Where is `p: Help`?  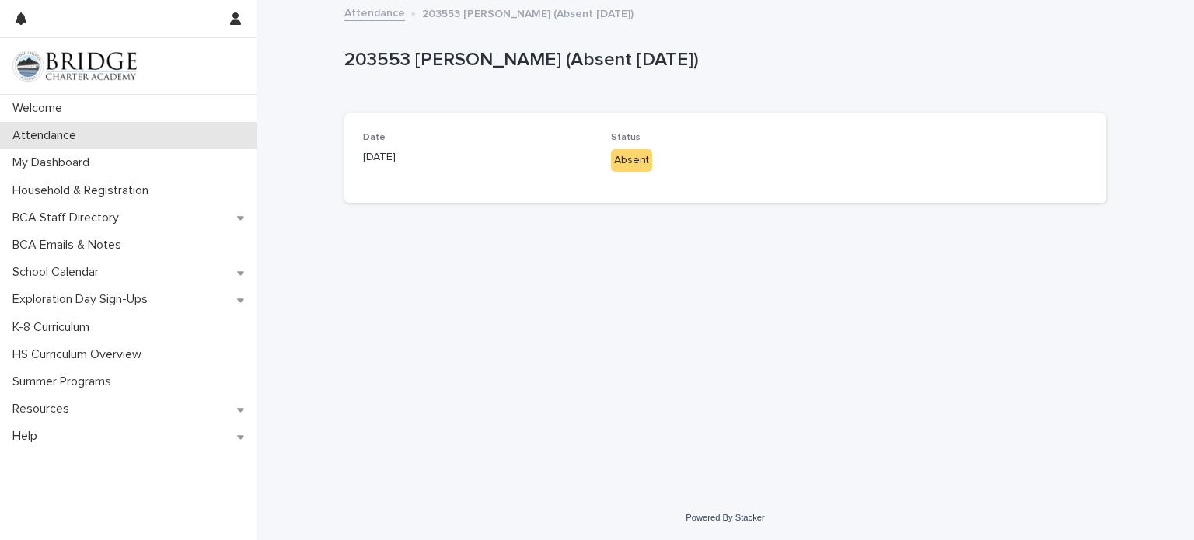 p: Help is located at coordinates (28, 436).